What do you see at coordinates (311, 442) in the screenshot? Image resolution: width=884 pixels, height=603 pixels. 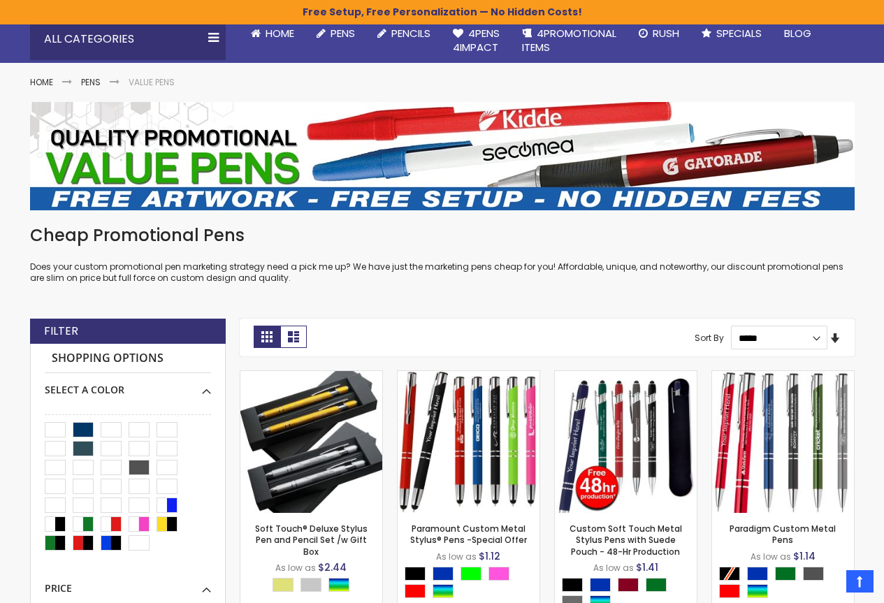 I see `img: Soft Touch® Deluxe Stylus Pen and Pencil Set /w Gift Box` at bounding box center [311, 442].